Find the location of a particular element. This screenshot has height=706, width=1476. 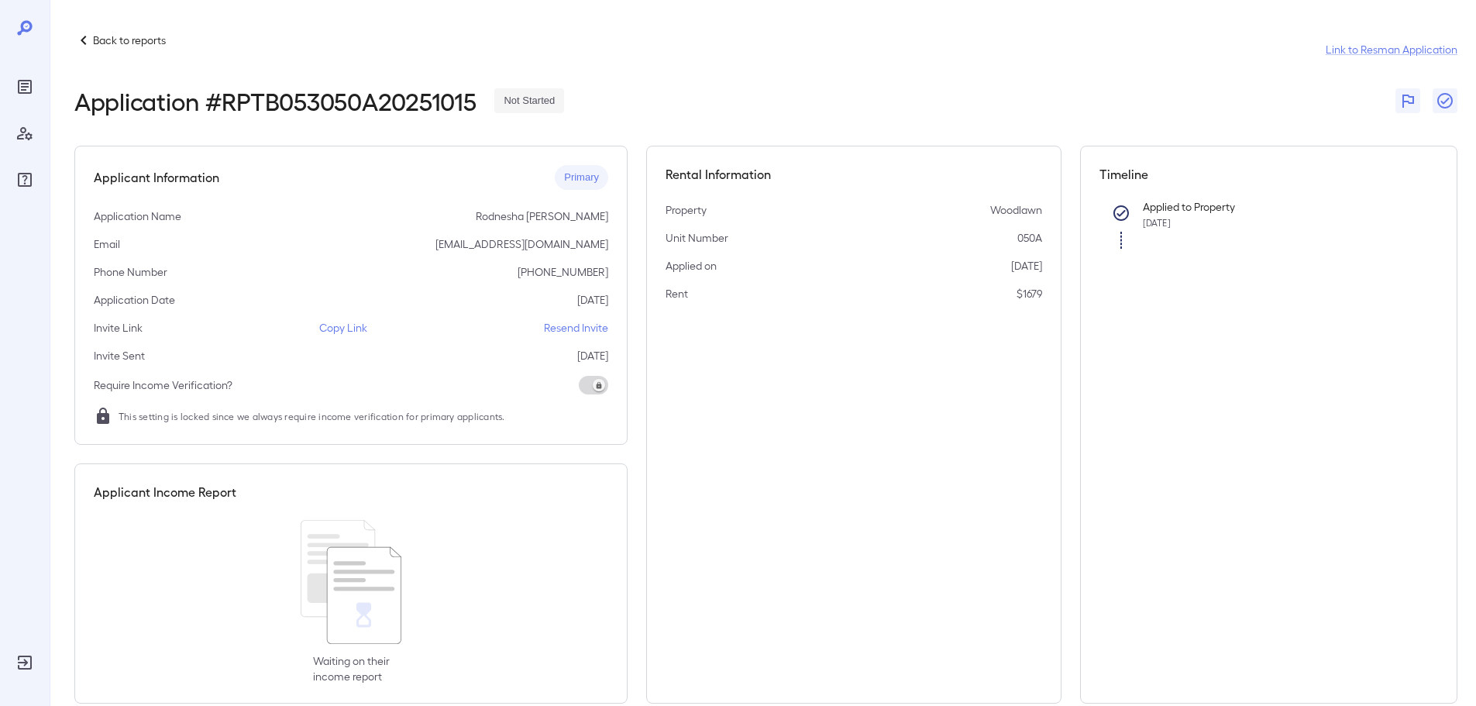

p: Phone Number is located at coordinates (130, 272).